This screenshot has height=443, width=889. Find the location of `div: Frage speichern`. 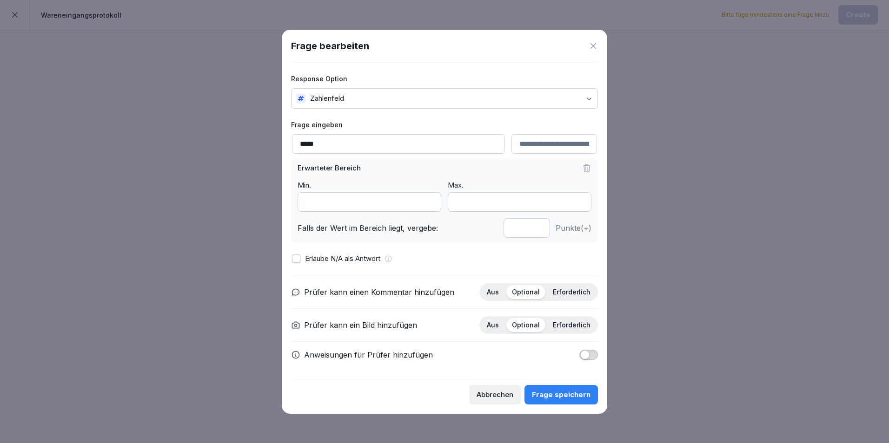

div: Frage speichern is located at coordinates (561, 395).